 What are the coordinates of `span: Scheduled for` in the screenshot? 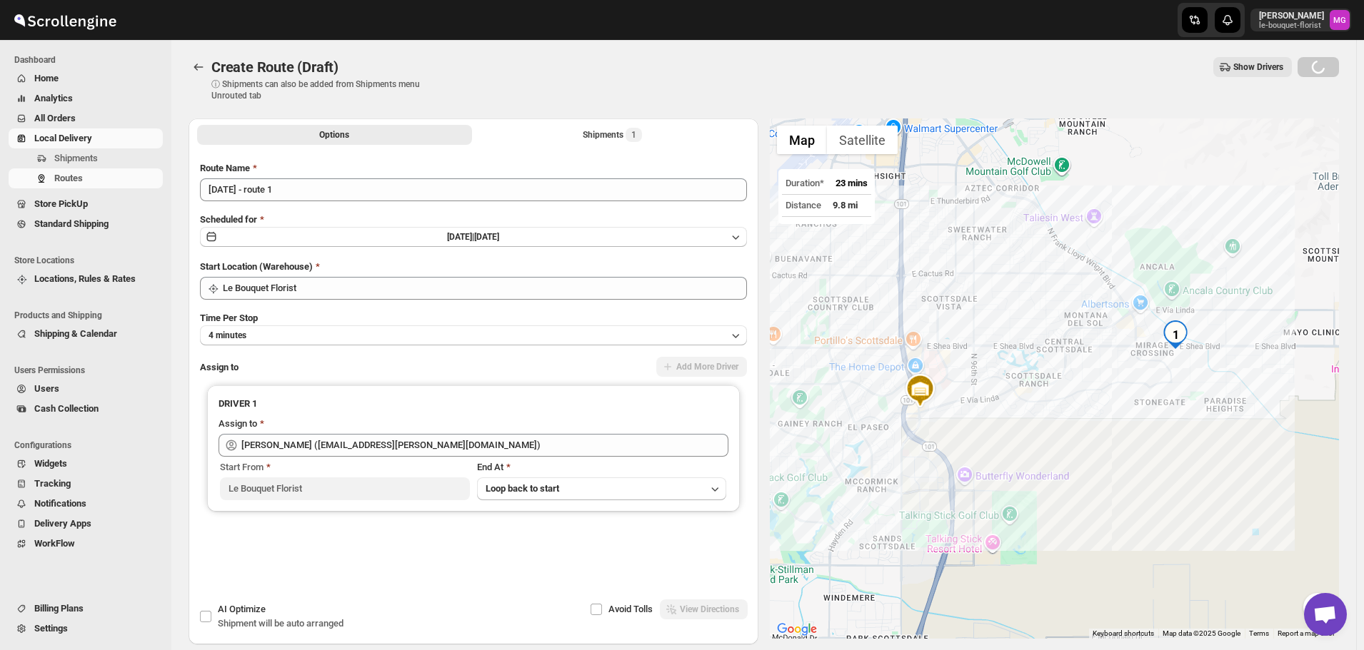 It's located at (228, 219).